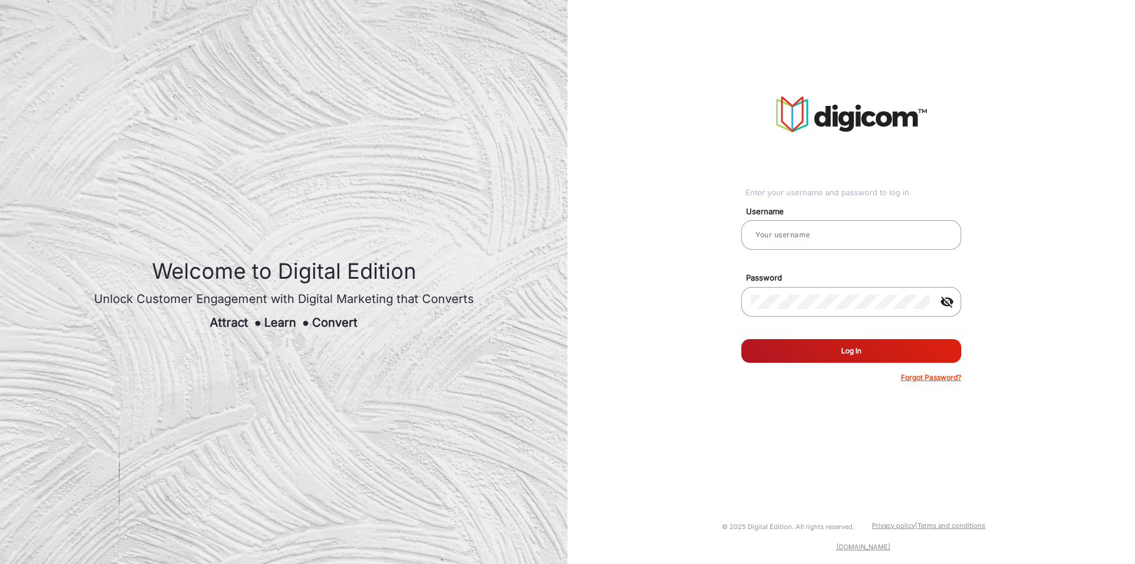 The image size is (1135, 564). Describe the element at coordinates (951, 525) in the screenshot. I see `a: Terms and conditions` at that location.